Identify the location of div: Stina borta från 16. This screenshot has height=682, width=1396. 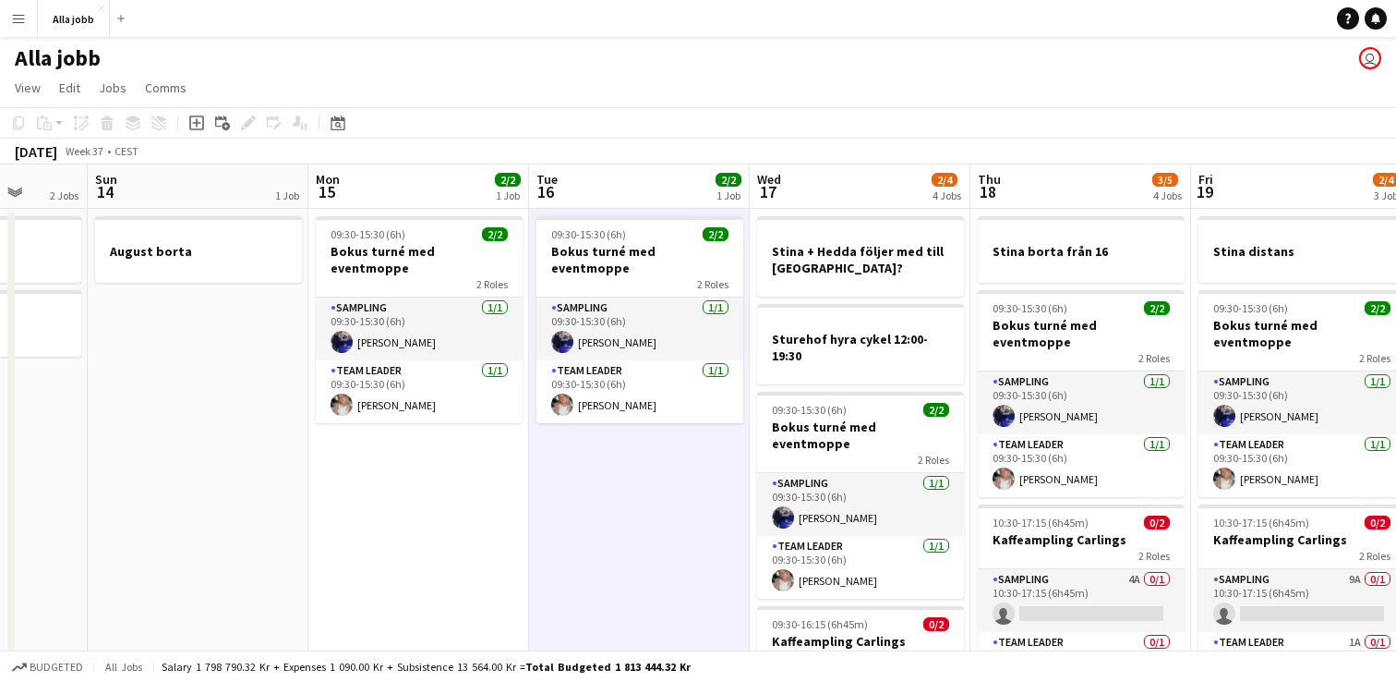
(1081, 249).